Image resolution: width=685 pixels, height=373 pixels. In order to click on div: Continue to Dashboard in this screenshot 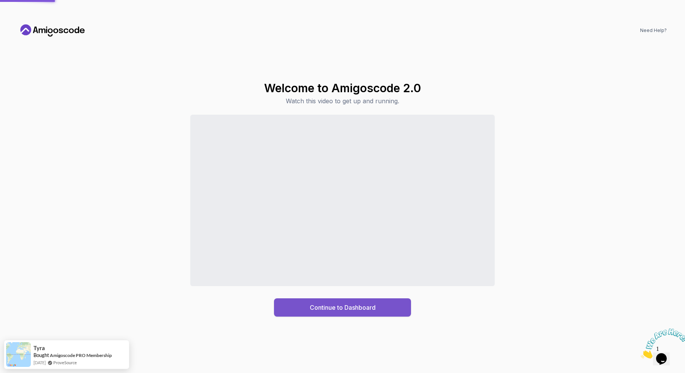, I will do `click(342, 307)`.